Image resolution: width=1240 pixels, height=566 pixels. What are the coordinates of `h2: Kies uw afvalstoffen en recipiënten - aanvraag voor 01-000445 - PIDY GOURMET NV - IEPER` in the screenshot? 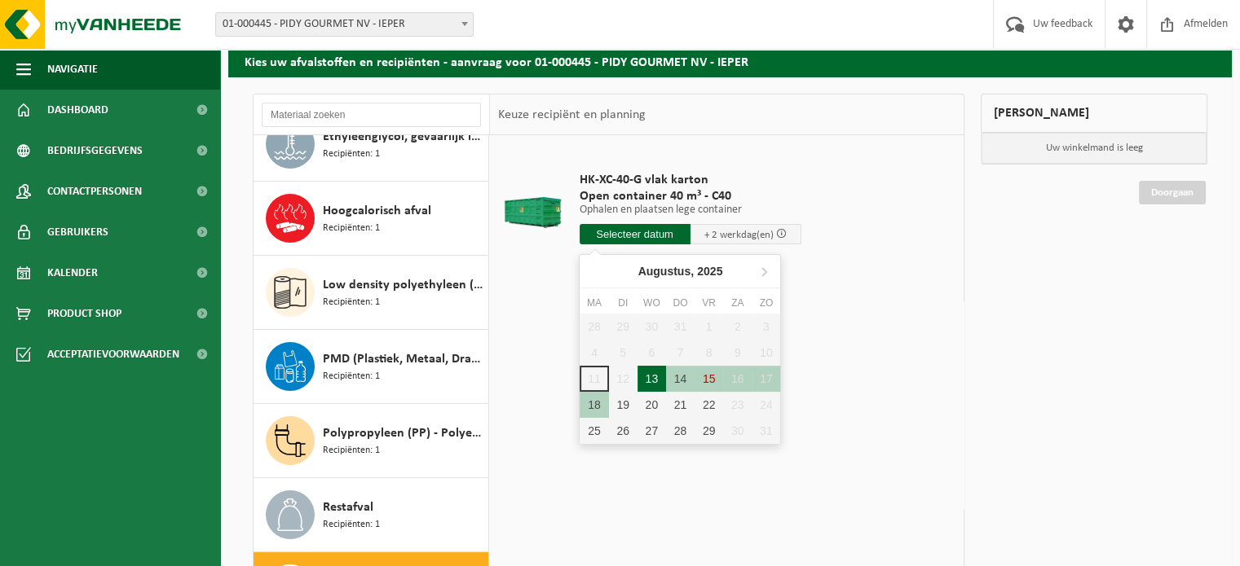 It's located at (730, 60).